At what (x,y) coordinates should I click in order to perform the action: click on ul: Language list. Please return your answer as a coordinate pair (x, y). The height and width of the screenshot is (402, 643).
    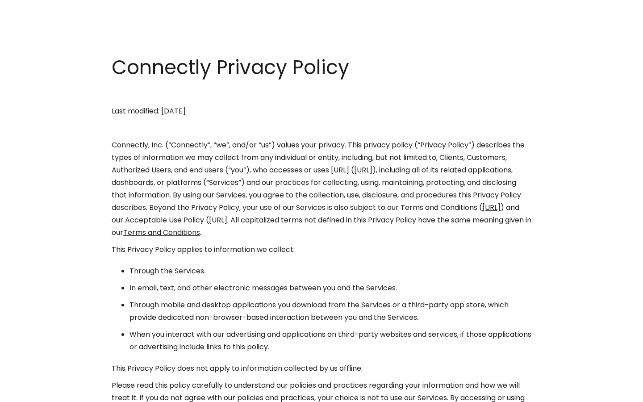
    Looking at the image, I should click on (36, 392).